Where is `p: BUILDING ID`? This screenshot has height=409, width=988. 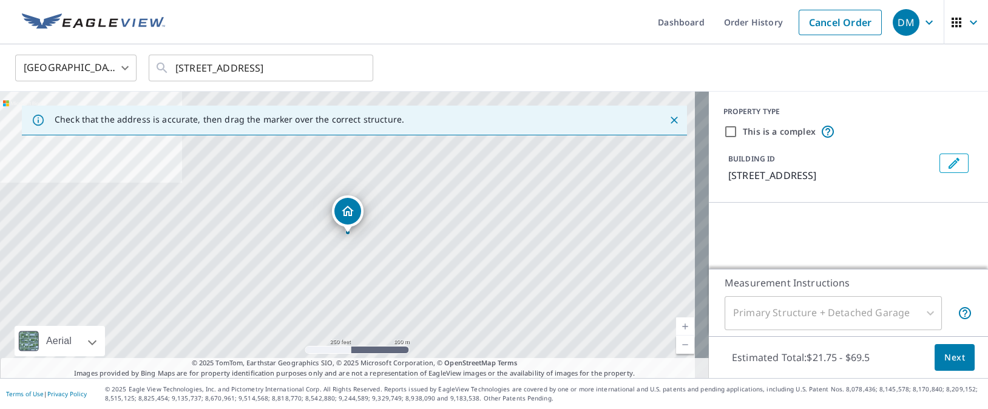
p: BUILDING ID is located at coordinates (751, 158).